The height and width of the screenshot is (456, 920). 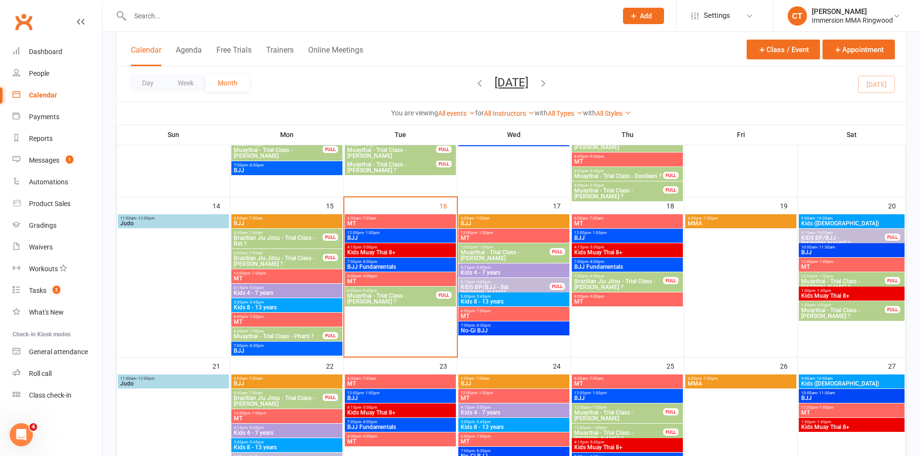 I want to click on div: 23, so click(x=448, y=366).